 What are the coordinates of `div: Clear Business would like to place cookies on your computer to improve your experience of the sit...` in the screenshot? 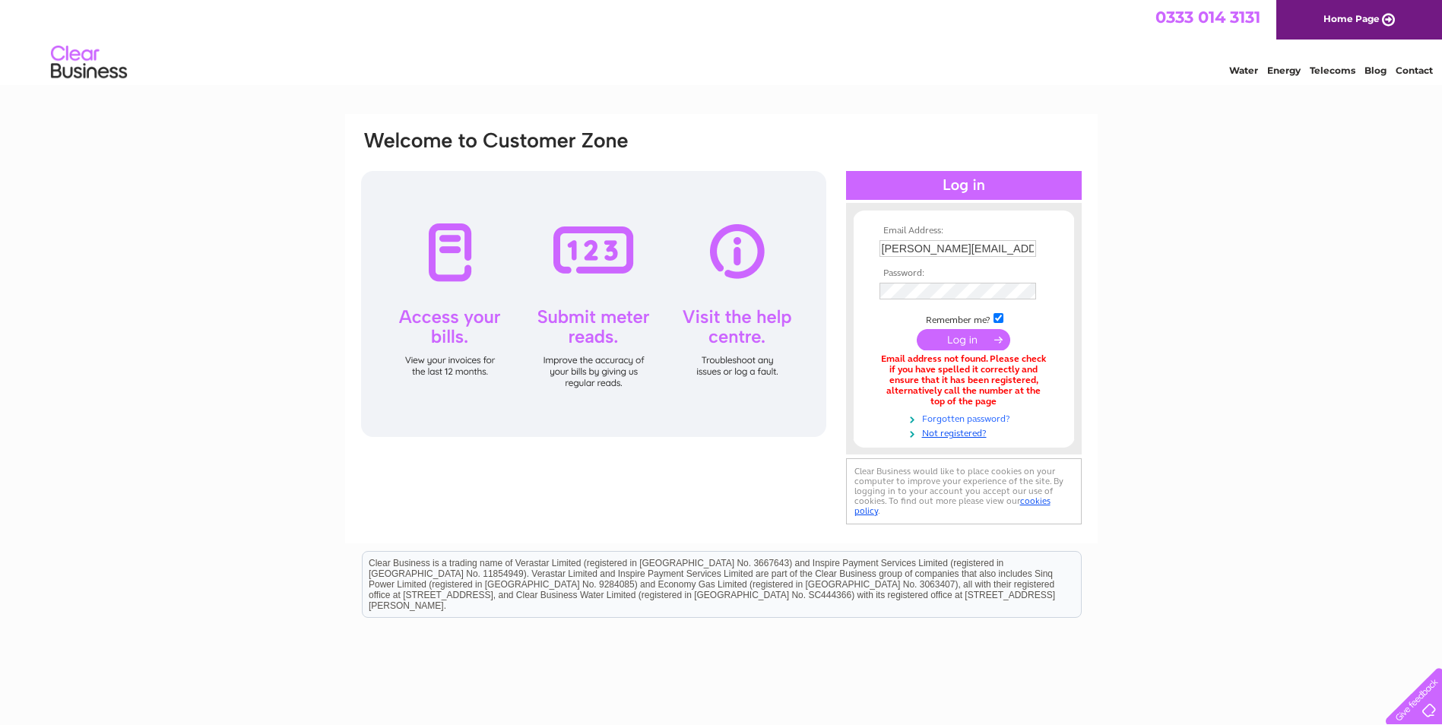 It's located at (964, 491).